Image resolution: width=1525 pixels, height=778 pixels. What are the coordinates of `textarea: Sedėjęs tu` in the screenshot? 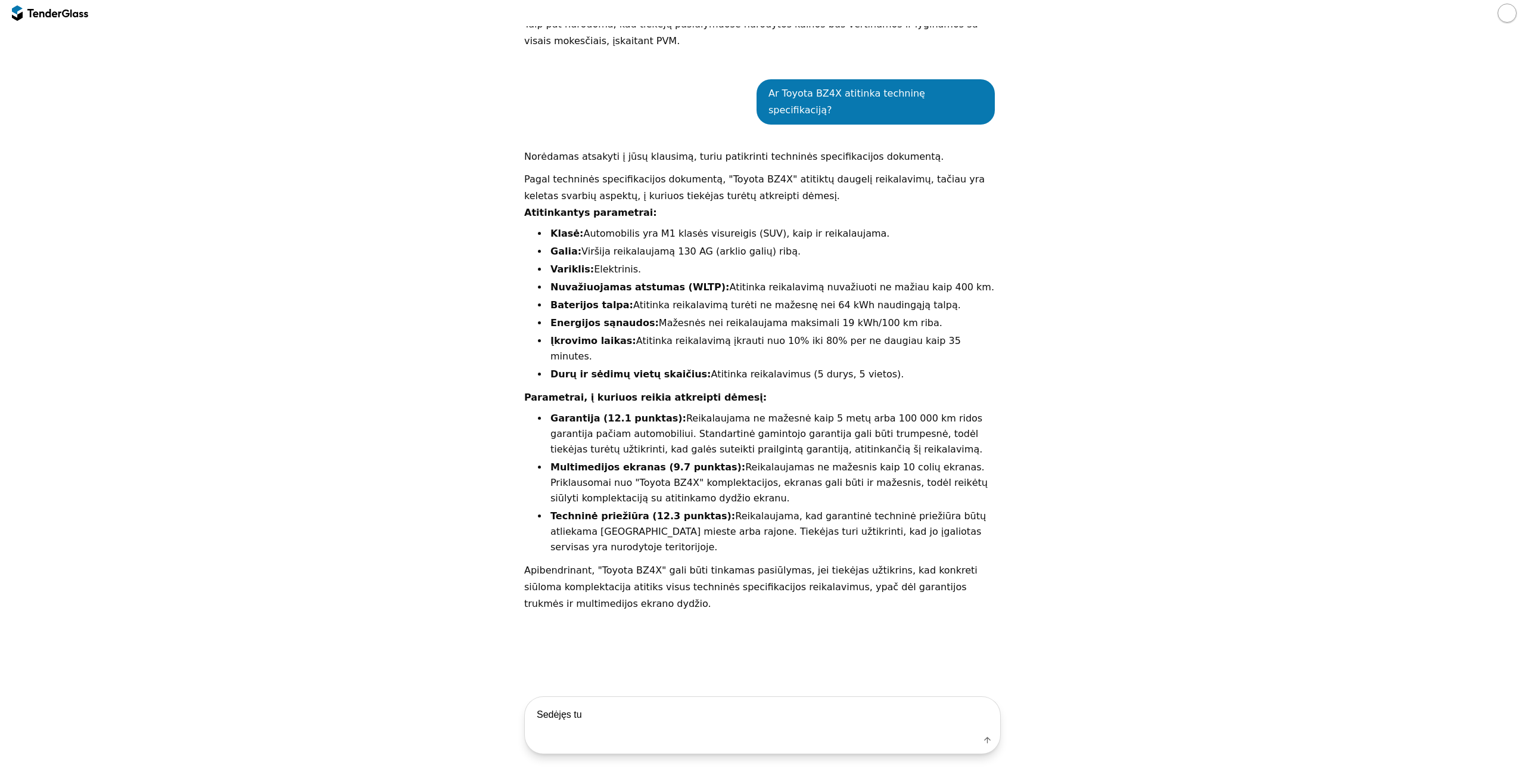 It's located at (763, 714).